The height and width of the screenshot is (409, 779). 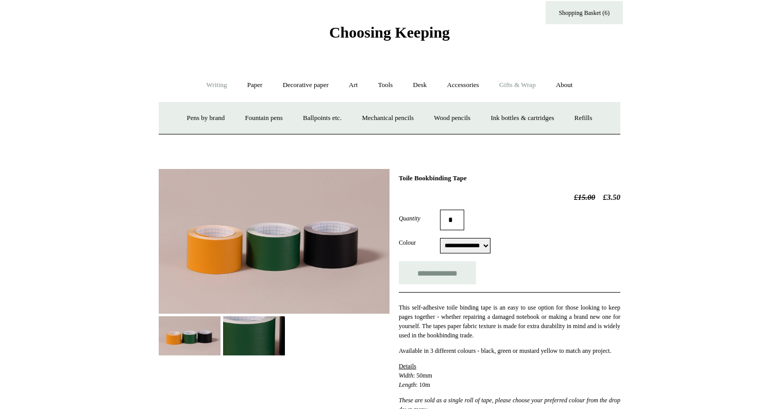 I want to click on a: About, so click(x=564, y=85).